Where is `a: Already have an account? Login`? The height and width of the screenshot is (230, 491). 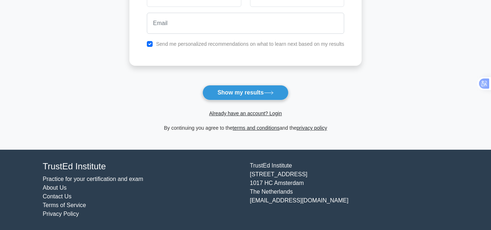
a: Already have an account? Login is located at coordinates (245, 113).